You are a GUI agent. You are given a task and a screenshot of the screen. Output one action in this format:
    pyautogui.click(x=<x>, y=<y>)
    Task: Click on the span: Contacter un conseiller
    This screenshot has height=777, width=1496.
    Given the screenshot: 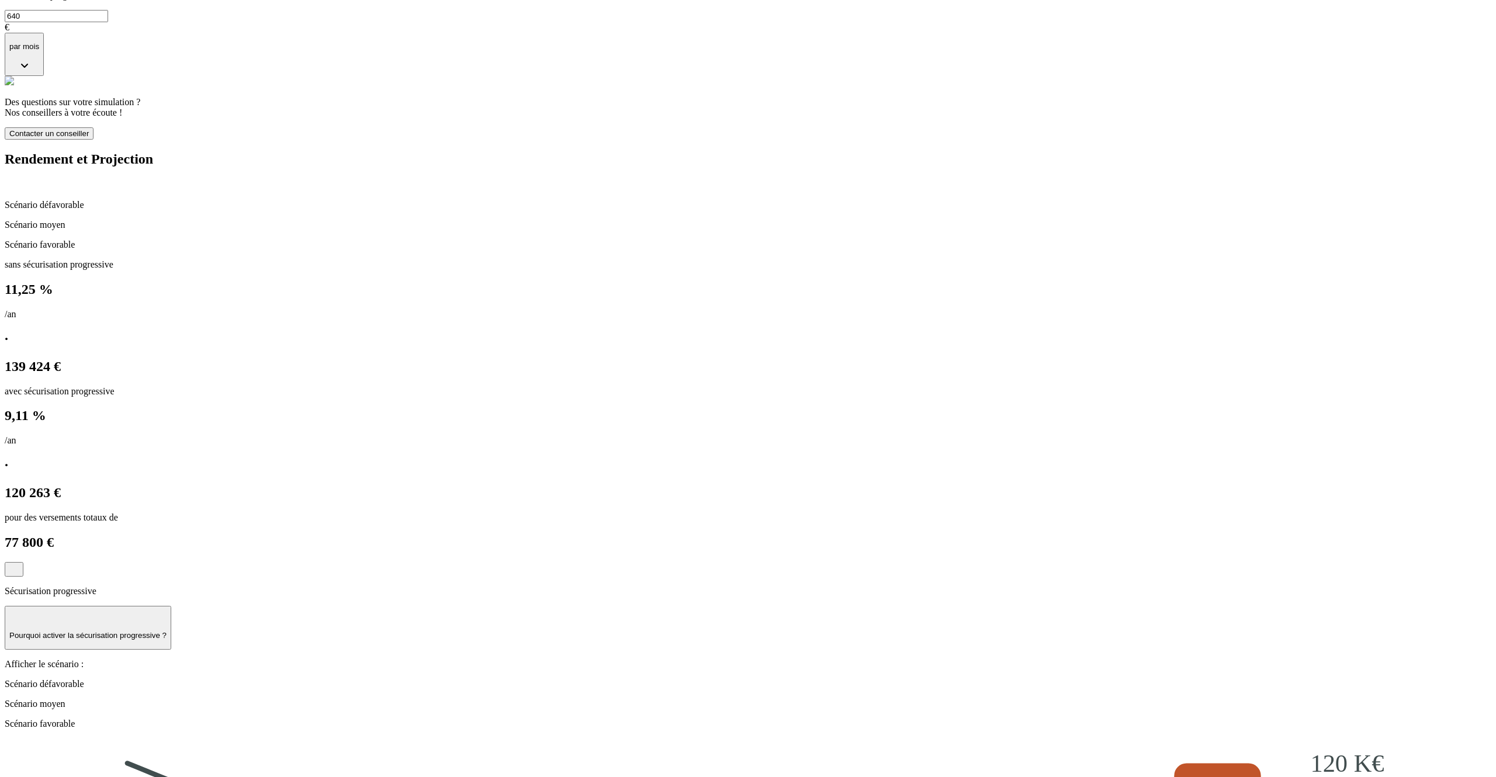 What is the action you would take?
    pyautogui.click(x=49, y=133)
    